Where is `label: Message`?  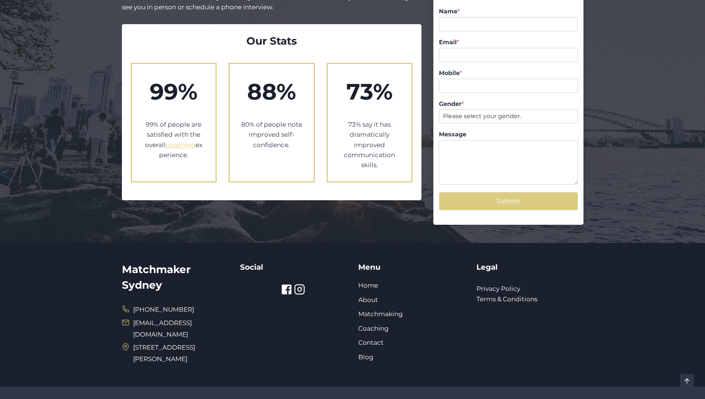
label: Message is located at coordinates (508, 135).